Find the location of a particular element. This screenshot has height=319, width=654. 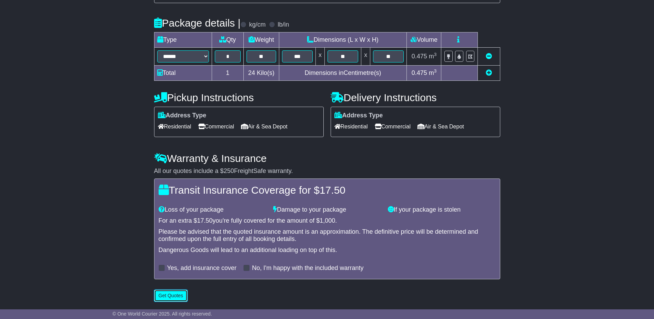

label: kg/cm is located at coordinates (257, 25).